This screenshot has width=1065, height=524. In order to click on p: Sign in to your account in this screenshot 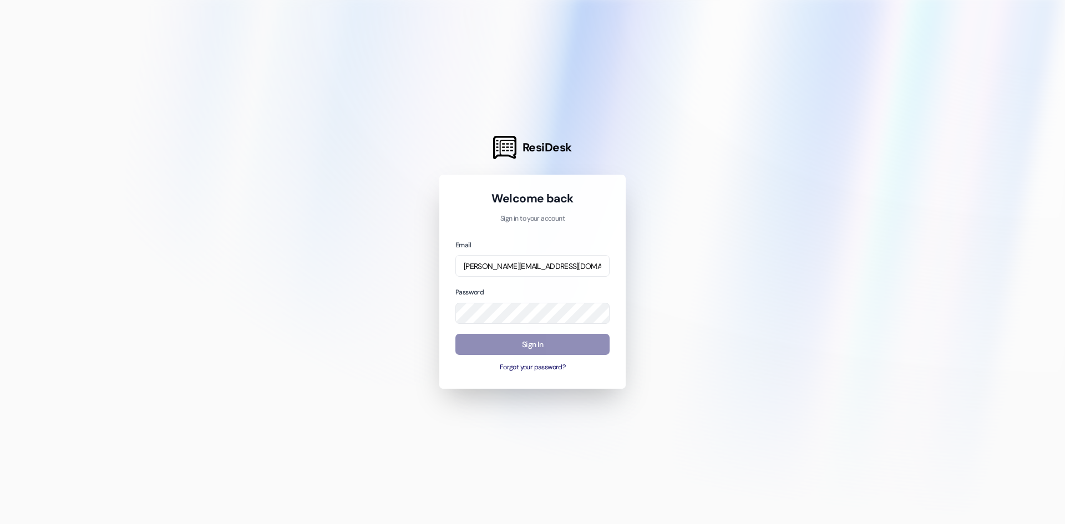, I will do `click(532, 219)`.